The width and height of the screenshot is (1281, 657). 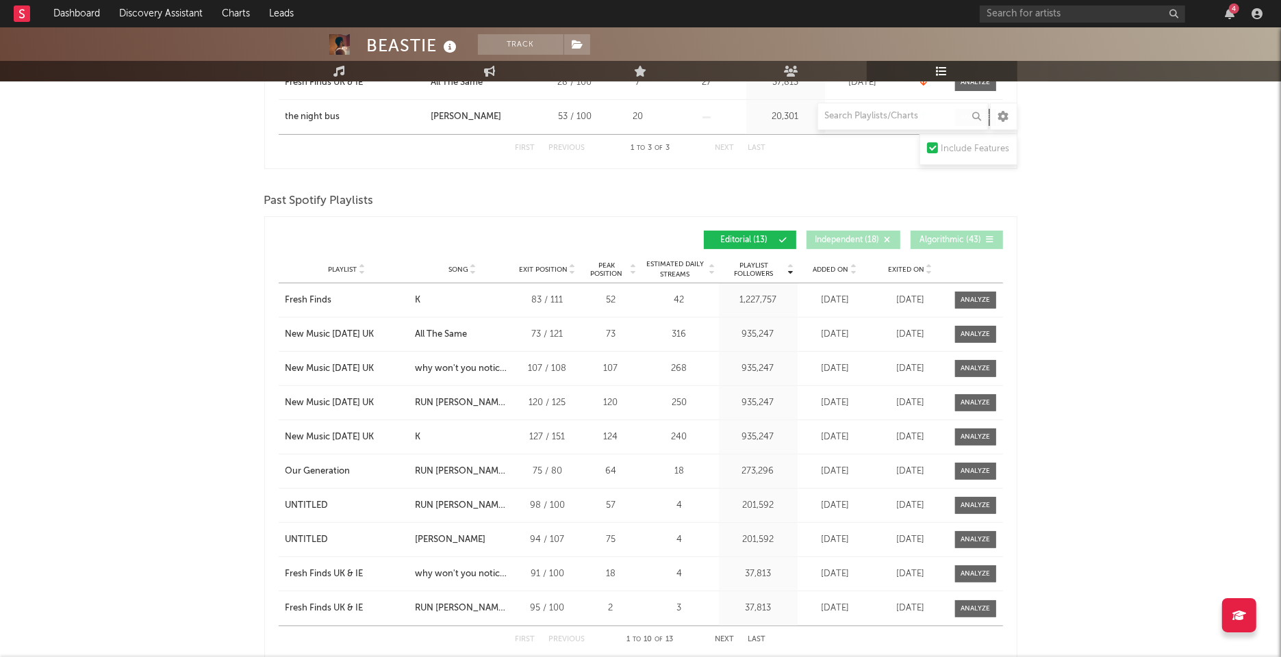 What do you see at coordinates (679, 369) in the screenshot?
I see `div: 268` at bounding box center [679, 369].